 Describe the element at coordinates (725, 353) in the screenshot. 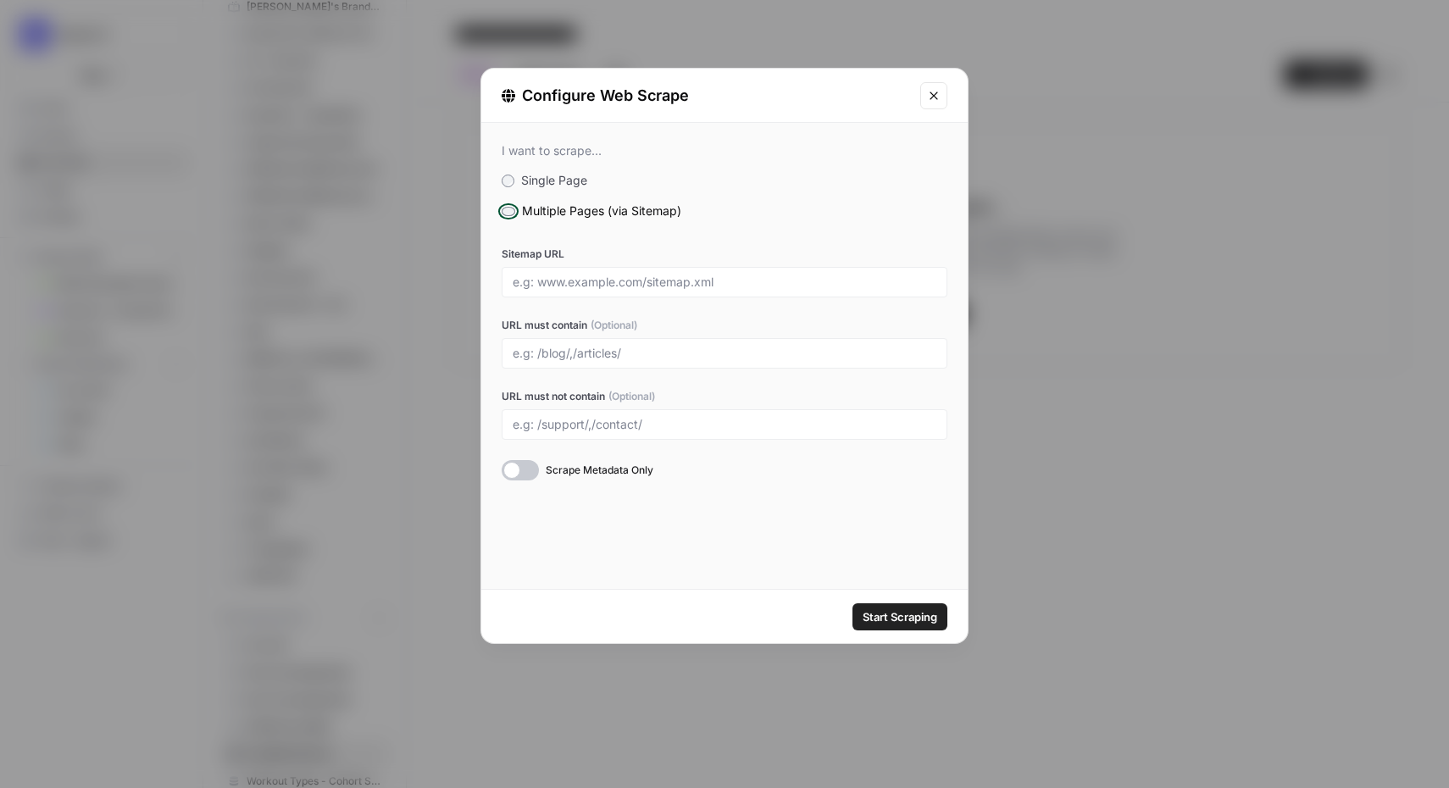

I see `input: e.g: /blog/,/articles/` at that location.